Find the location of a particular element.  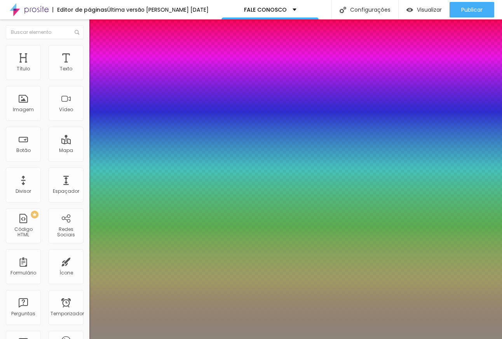

font: Formulário is located at coordinates (23, 273).